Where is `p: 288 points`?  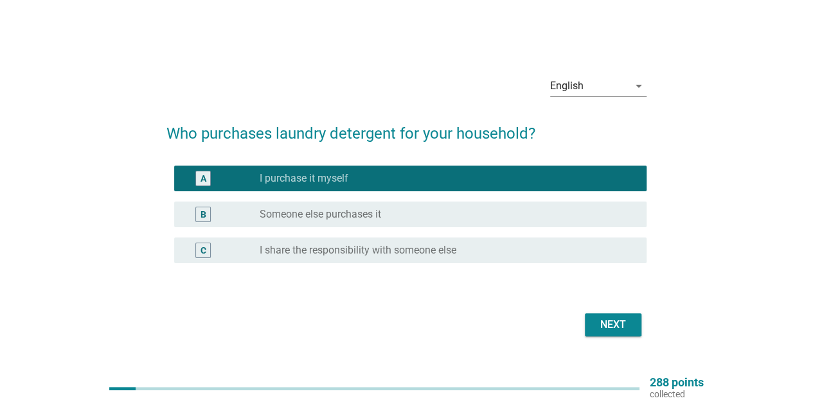
p: 288 points is located at coordinates (677, 383).